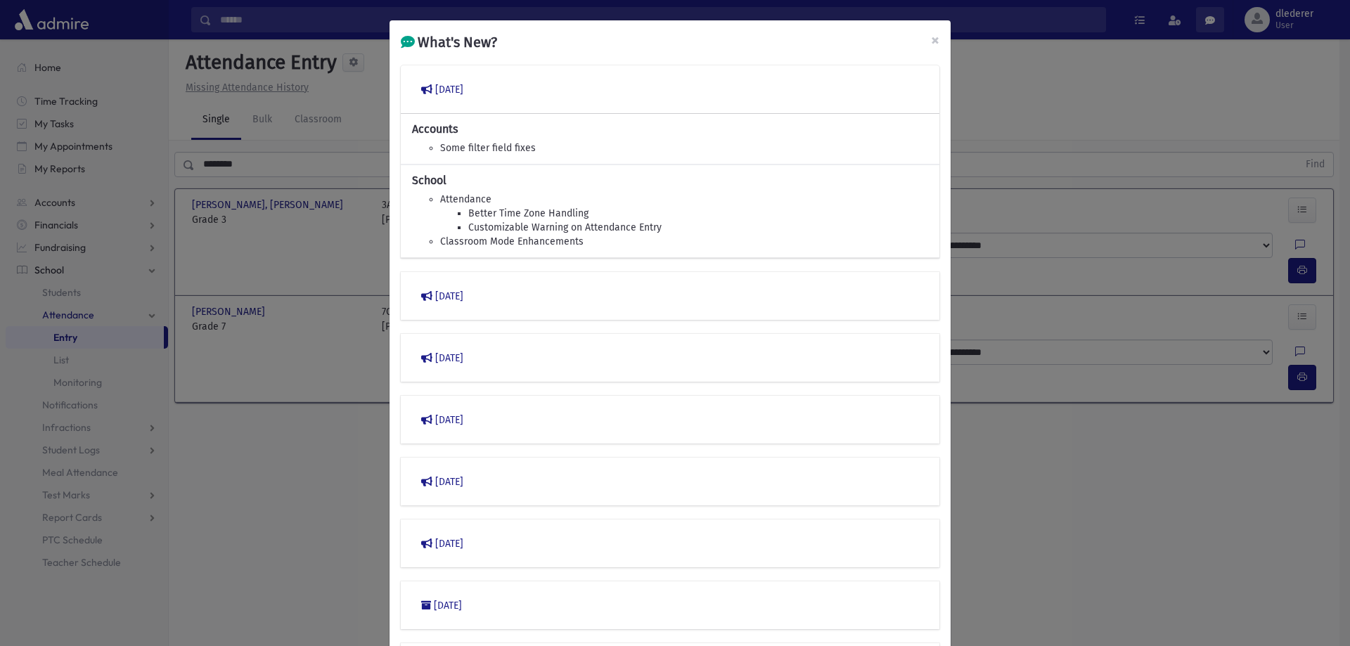 The width and height of the screenshot is (1350, 646). What do you see at coordinates (684, 200) in the screenshot?
I see `li: Attendance` at bounding box center [684, 200].